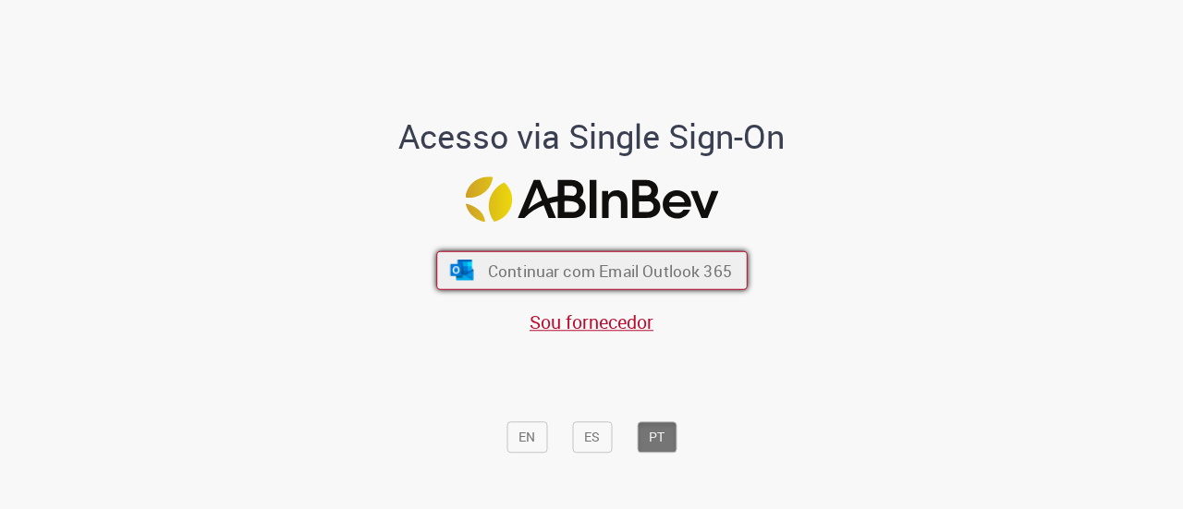 Image resolution: width=1183 pixels, height=509 pixels. Describe the element at coordinates (592, 271) in the screenshot. I see `button: ícone Azure/Microsoft 360 Continuar com Email Outlook 365` at that location.